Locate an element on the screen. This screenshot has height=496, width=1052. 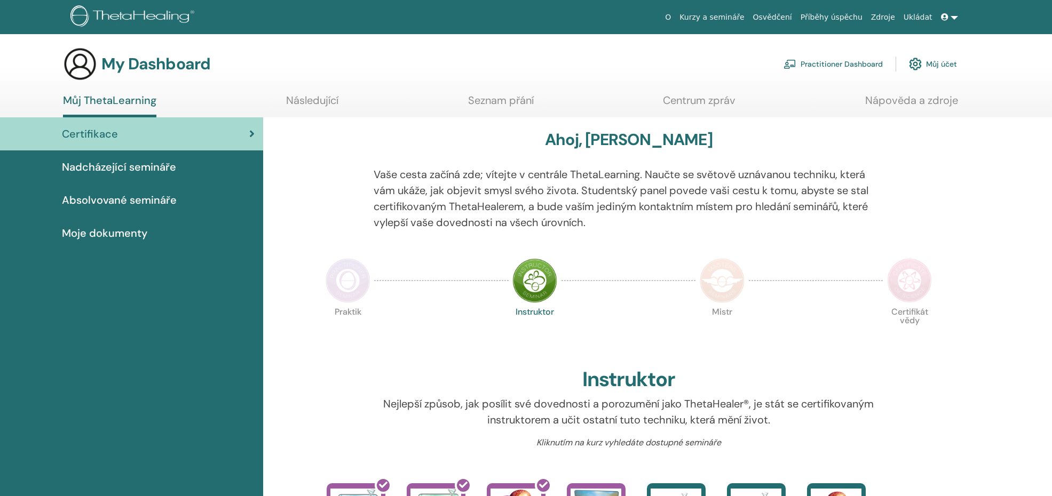
a: O is located at coordinates (668, 17).